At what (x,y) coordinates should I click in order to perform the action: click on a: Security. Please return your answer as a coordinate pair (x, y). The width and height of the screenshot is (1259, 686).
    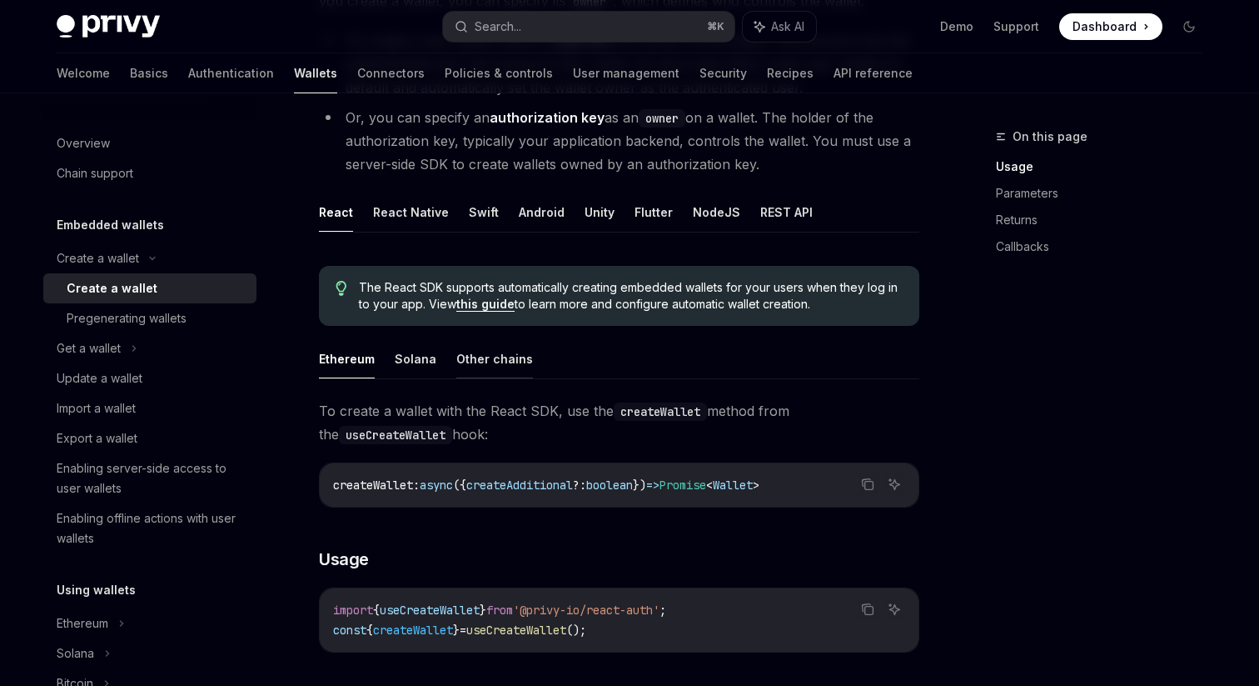
    Looking at the image, I should click on (723, 73).